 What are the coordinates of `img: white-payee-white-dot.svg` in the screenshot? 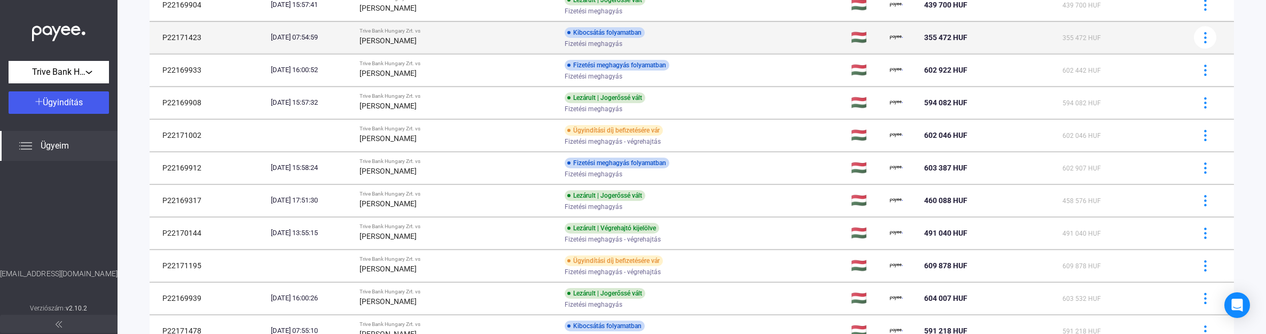 It's located at (59, 30).